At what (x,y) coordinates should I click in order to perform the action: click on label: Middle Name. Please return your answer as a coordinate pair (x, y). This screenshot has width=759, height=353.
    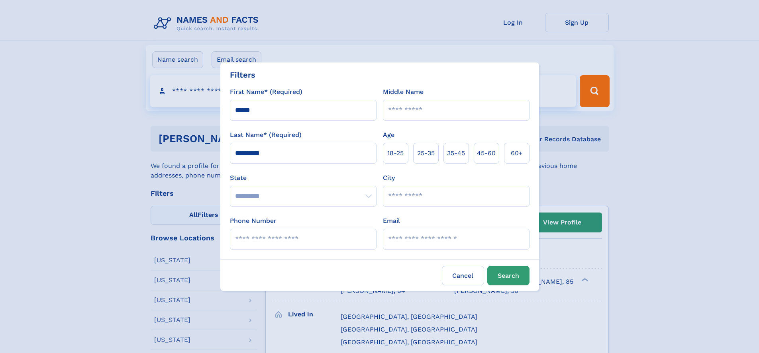
    Looking at the image, I should click on (403, 92).